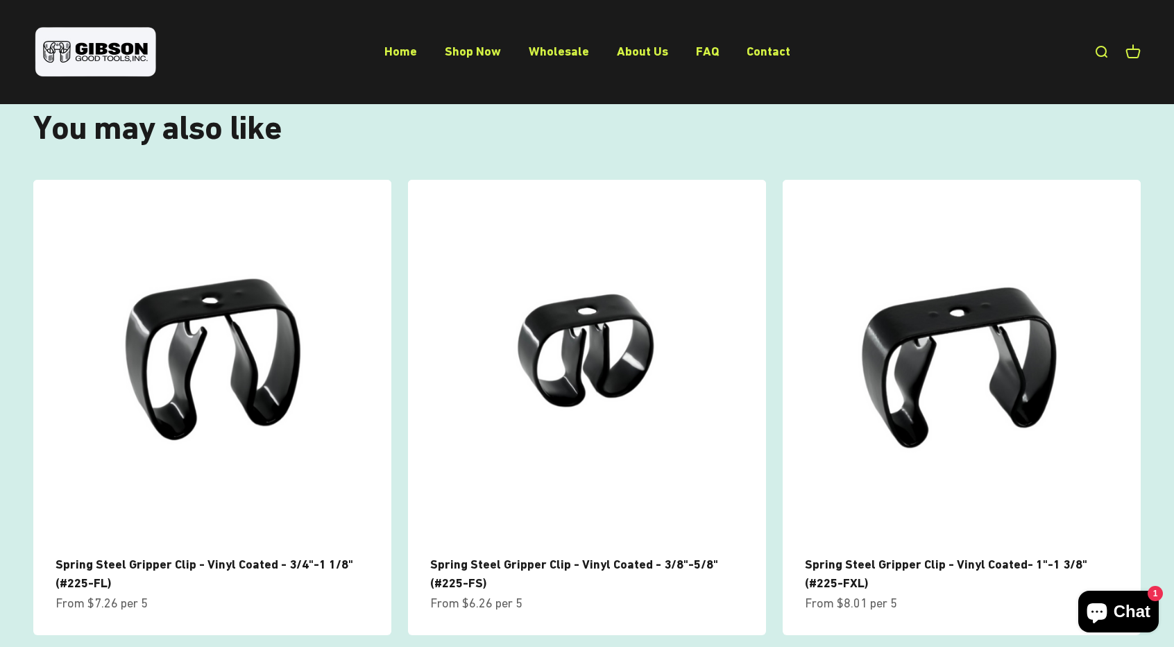  I want to click on split-lines: You may also like, so click(158, 127).